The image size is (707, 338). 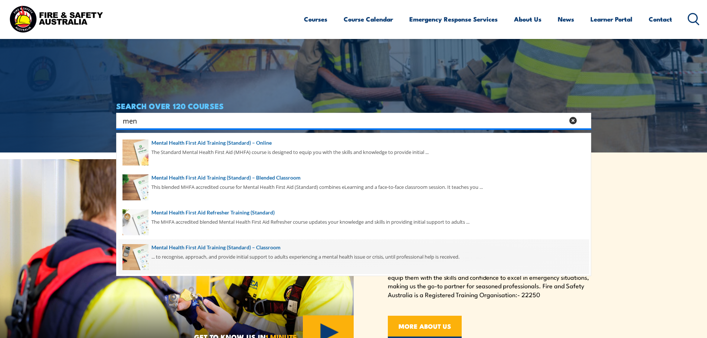 I want to click on button: Search magnifier button, so click(x=583, y=121).